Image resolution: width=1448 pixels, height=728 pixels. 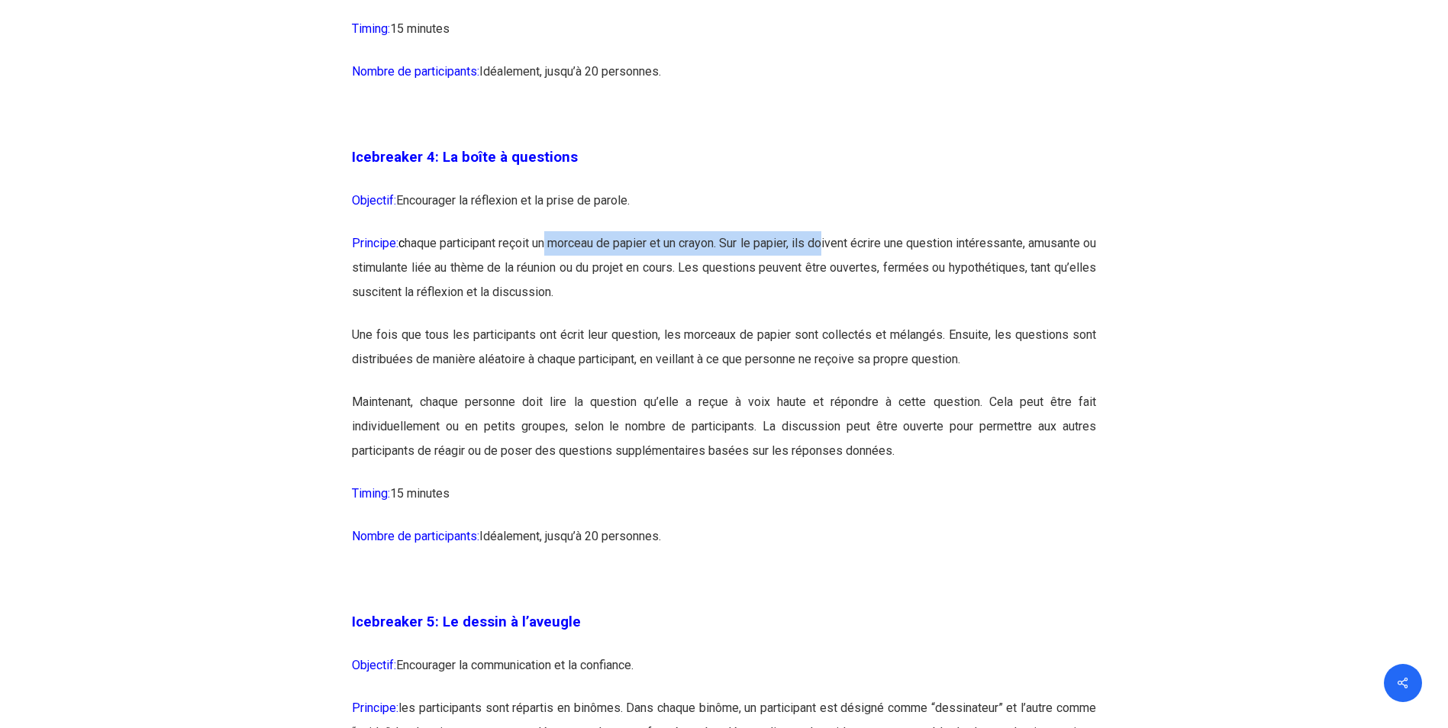 I want to click on span: Icebreaker 4: La boîte à questions, so click(x=465, y=157).